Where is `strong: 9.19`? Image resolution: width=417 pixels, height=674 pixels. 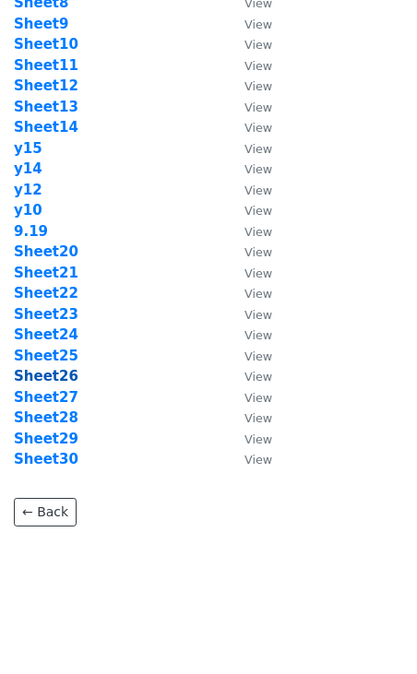
strong: 9.19 is located at coordinates (30, 232).